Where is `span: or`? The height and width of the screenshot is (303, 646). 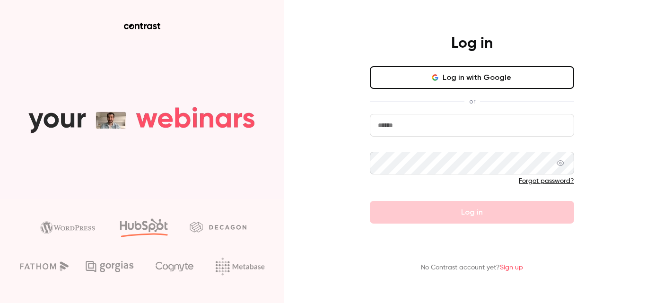 span: or is located at coordinates (472, 101).